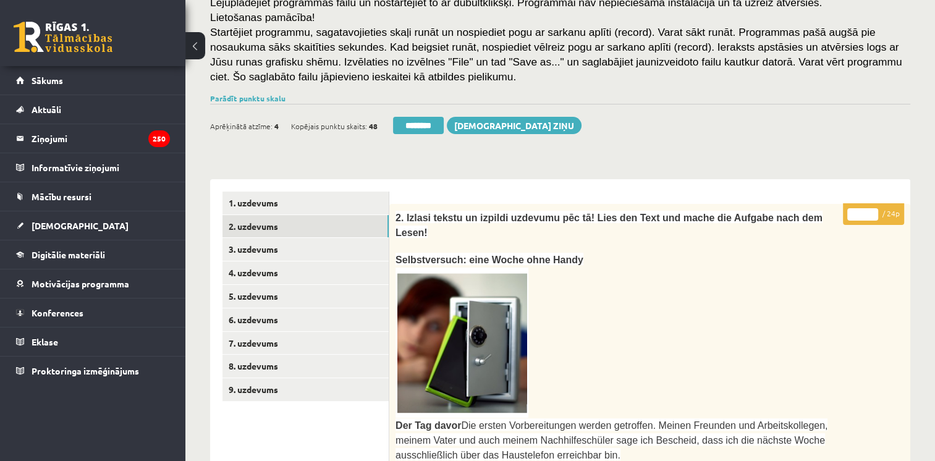 Image resolution: width=935 pixels, height=461 pixels. Describe the element at coordinates (93, 371) in the screenshot. I see `a: Proktoringa izmēģinājums` at that location.